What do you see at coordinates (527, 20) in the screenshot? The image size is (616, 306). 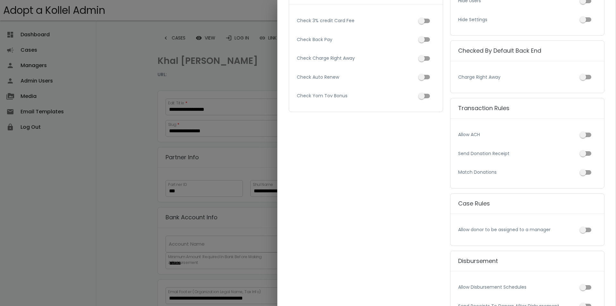 I see `label: Hide Settings` at bounding box center [527, 20].